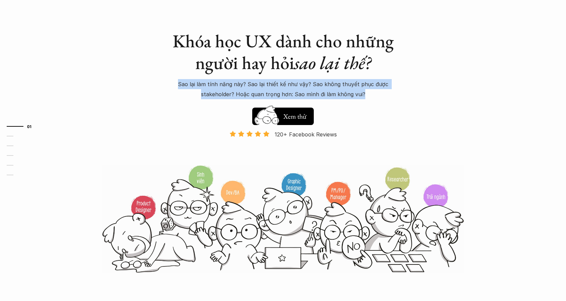 This screenshot has height=301, width=566. I want to click on p: Và đang giảm dần do Facebook ra tính năng Locked Profile 😭 😭 😭, so click(283, 153).